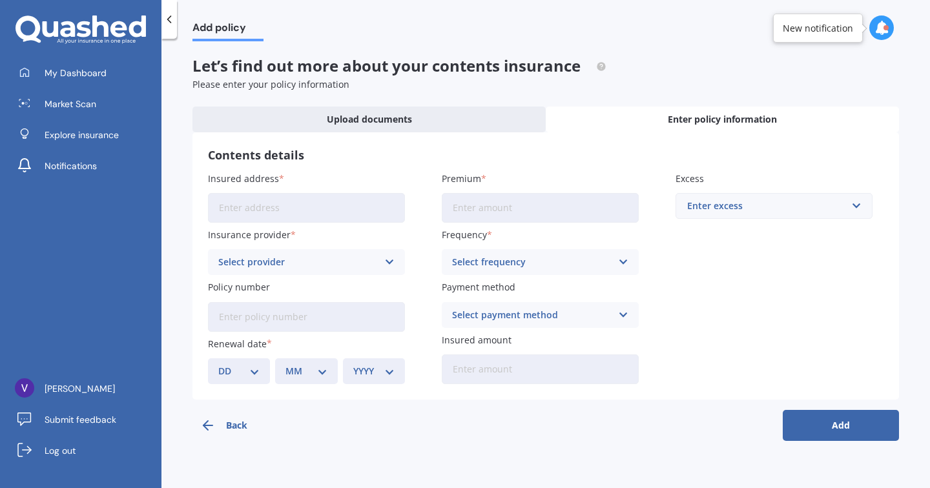 The image size is (930, 488). What do you see at coordinates (298, 262) in the screenshot?
I see `div: Select provider` at bounding box center [298, 262].